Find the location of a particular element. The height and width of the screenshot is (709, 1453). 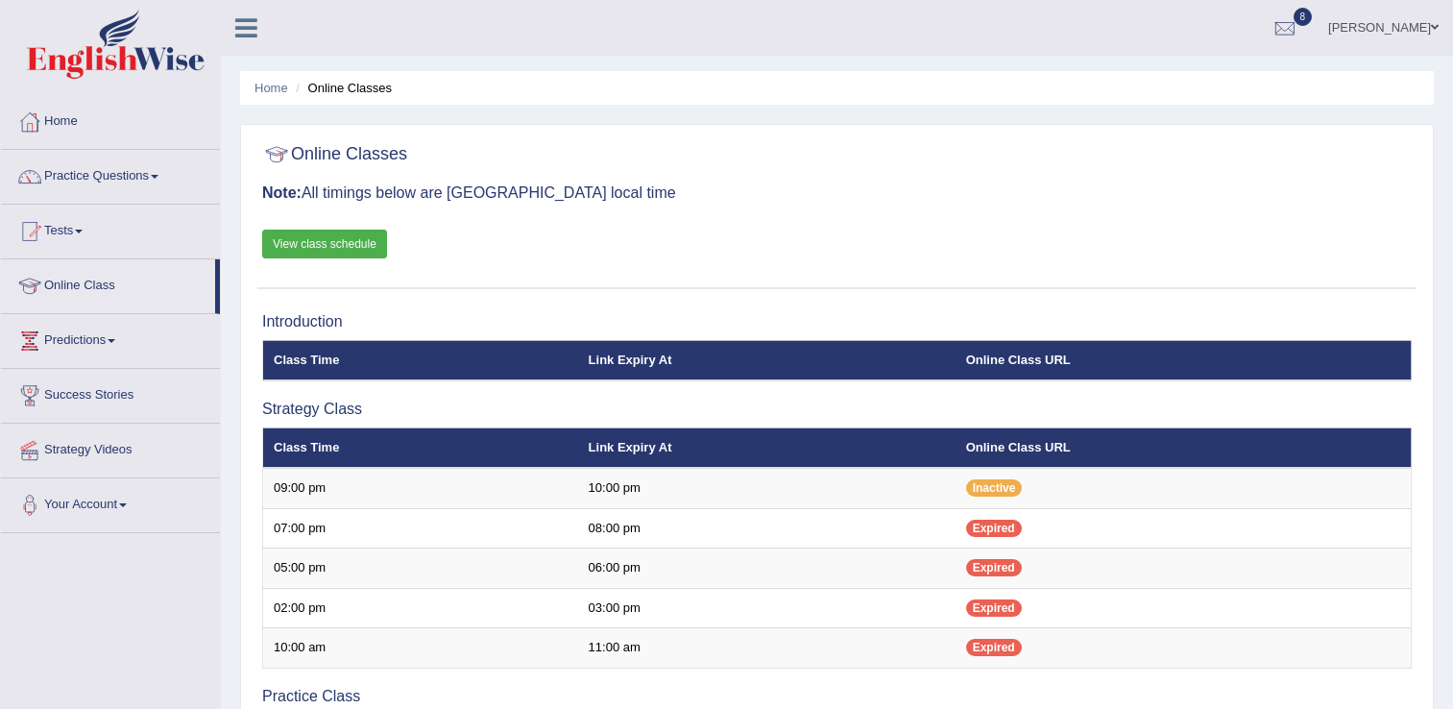

a: Practice Questions is located at coordinates (110, 174).